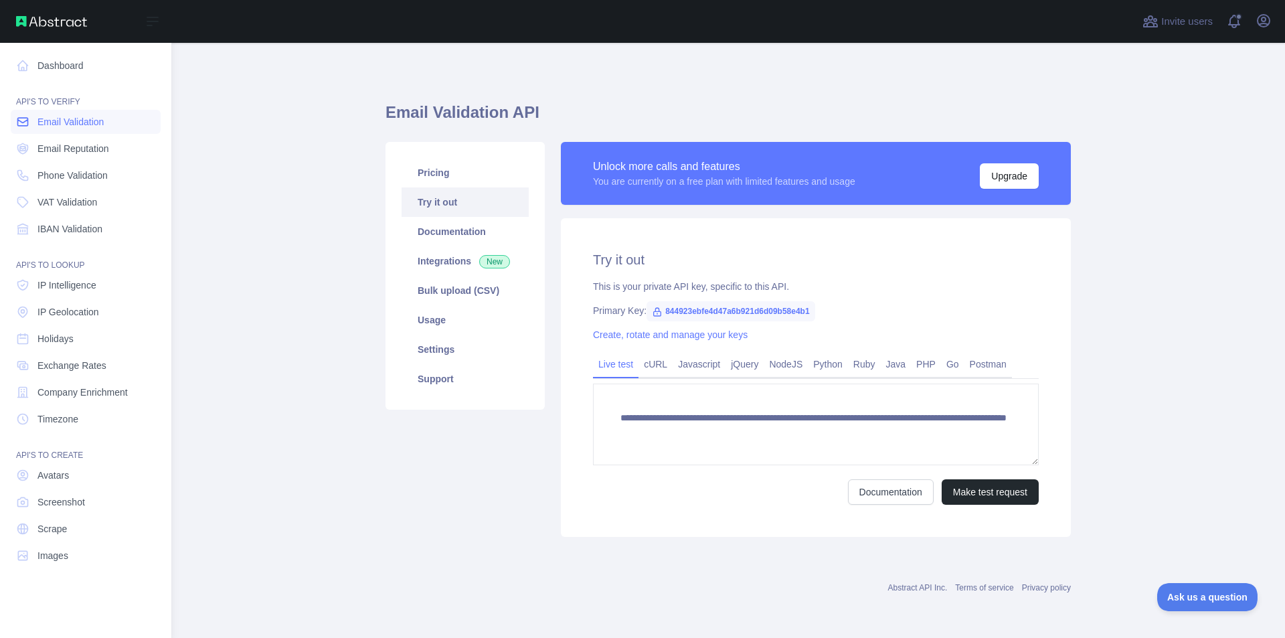 The height and width of the screenshot is (638, 1285). I want to click on span: Images, so click(53, 556).